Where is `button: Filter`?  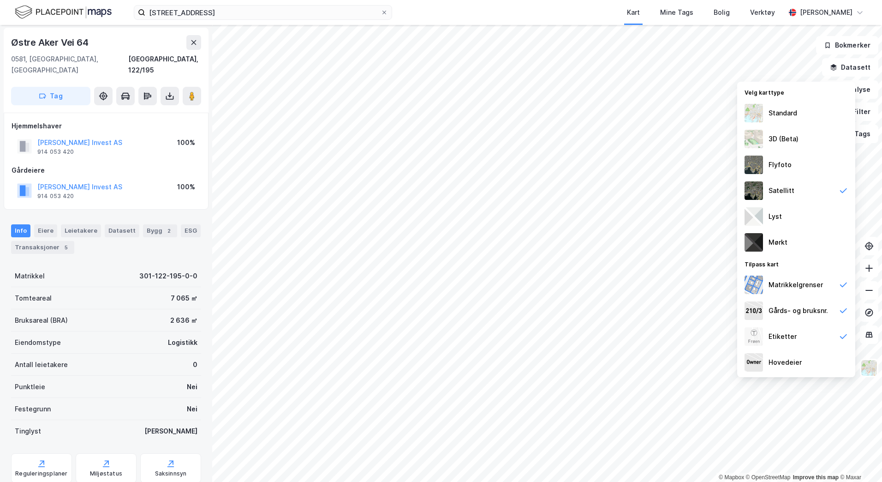 button: Filter is located at coordinates (856, 112).